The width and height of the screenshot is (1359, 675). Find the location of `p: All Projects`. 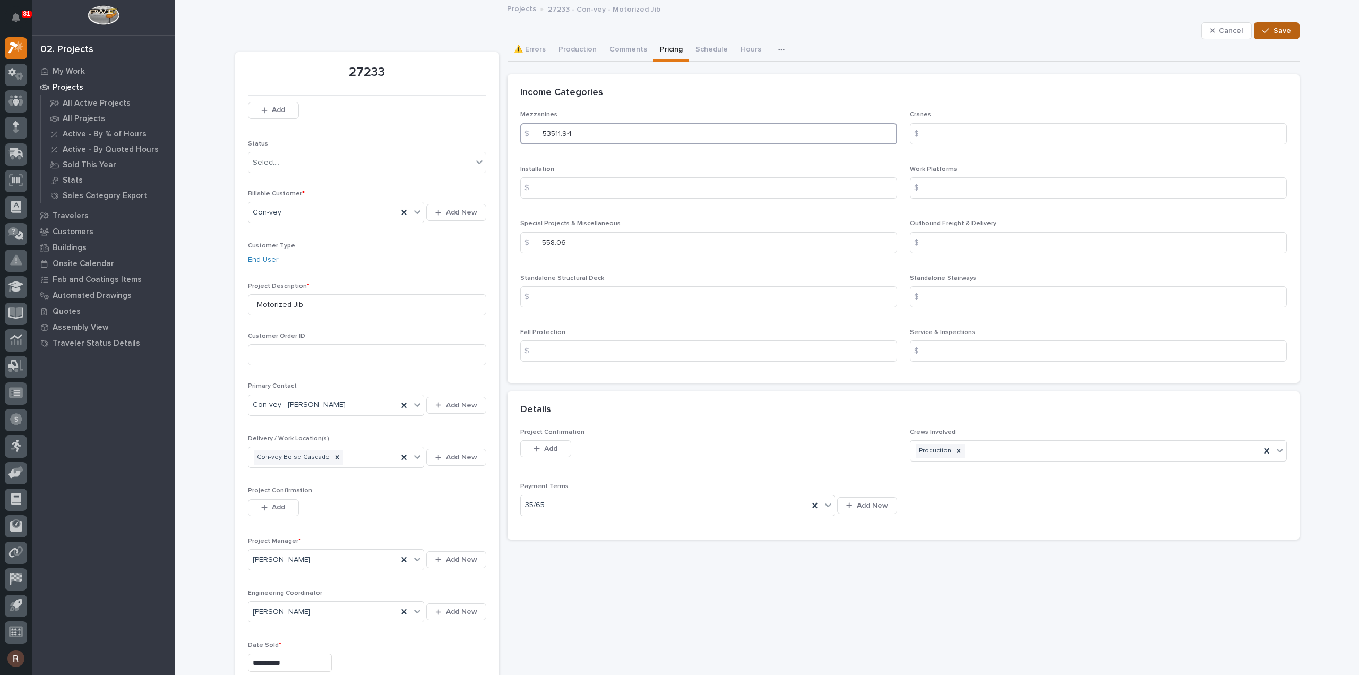

p: All Projects is located at coordinates (84, 119).